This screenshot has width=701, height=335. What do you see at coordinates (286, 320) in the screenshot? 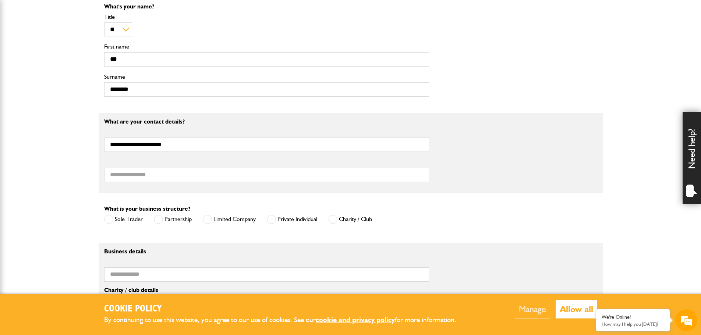
I see `p: By continuing to use this website, you agree to our use of cookies. See our for more information.` at bounding box center [286, 320].